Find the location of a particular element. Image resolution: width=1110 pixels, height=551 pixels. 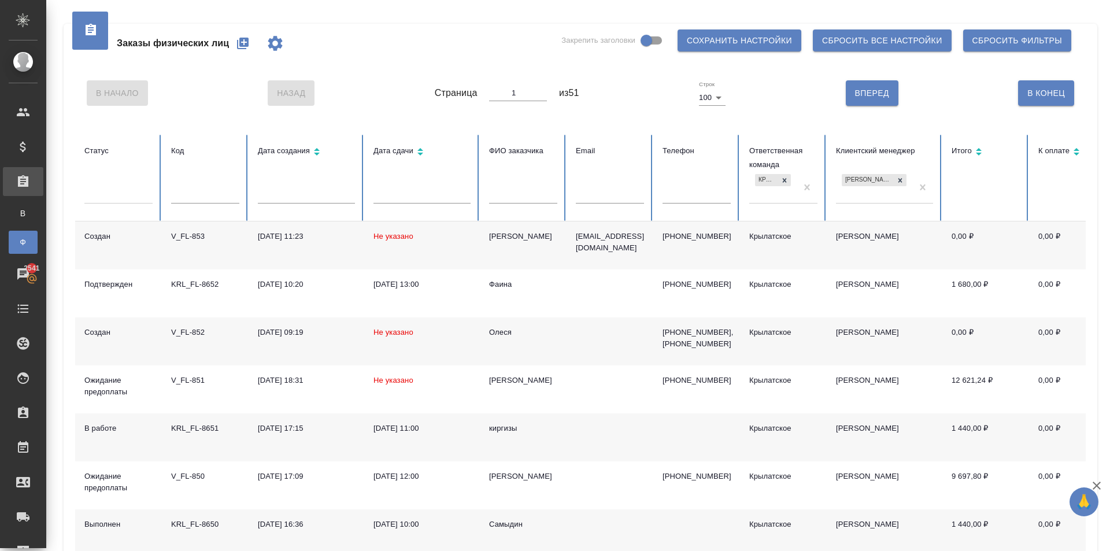

span: 2541 is located at coordinates (31, 268).